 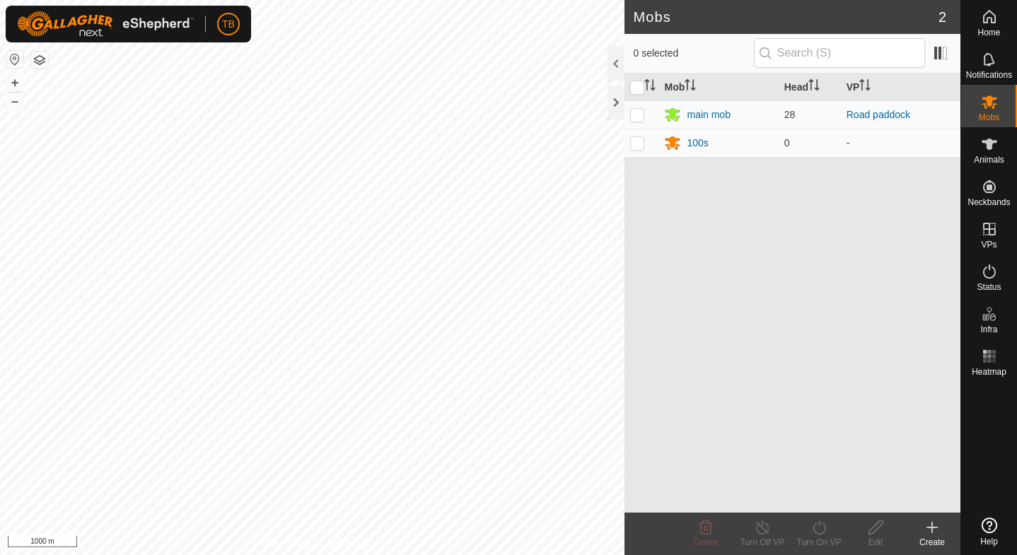 I want to click on div: Create, so click(x=932, y=542).